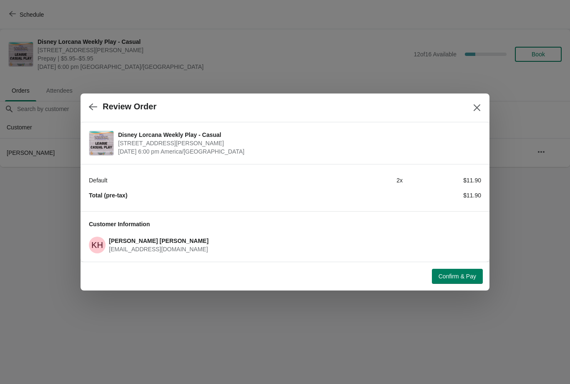 This screenshot has height=384, width=570. What do you see at coordinates (101, 143) in the screenshot?
I see `img: Disney Lorcana Weekly Play - Casual | 2040 Louetta Rd Ste I Spring, TX 77388 | September 22 | 6:0...` at bounding box center [101, 143].